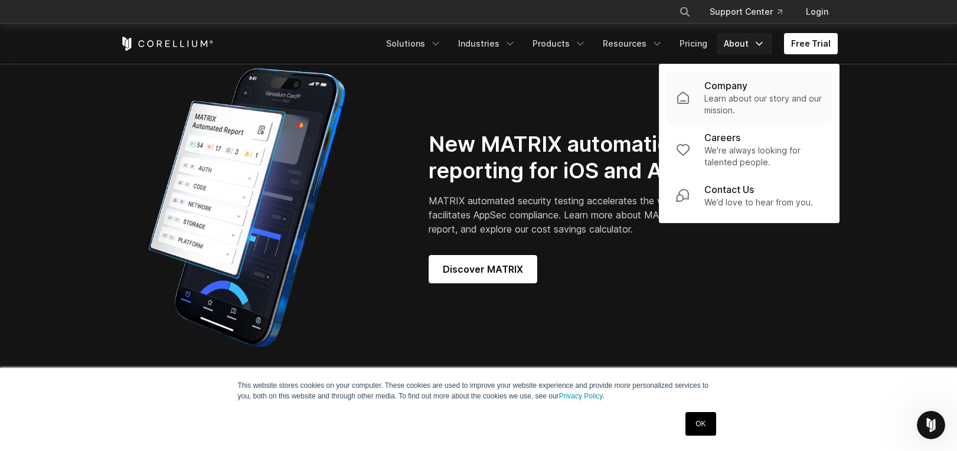  I want to click on h2: New MATRIX automation and reporting for iOS and Android., so click(610, 158).